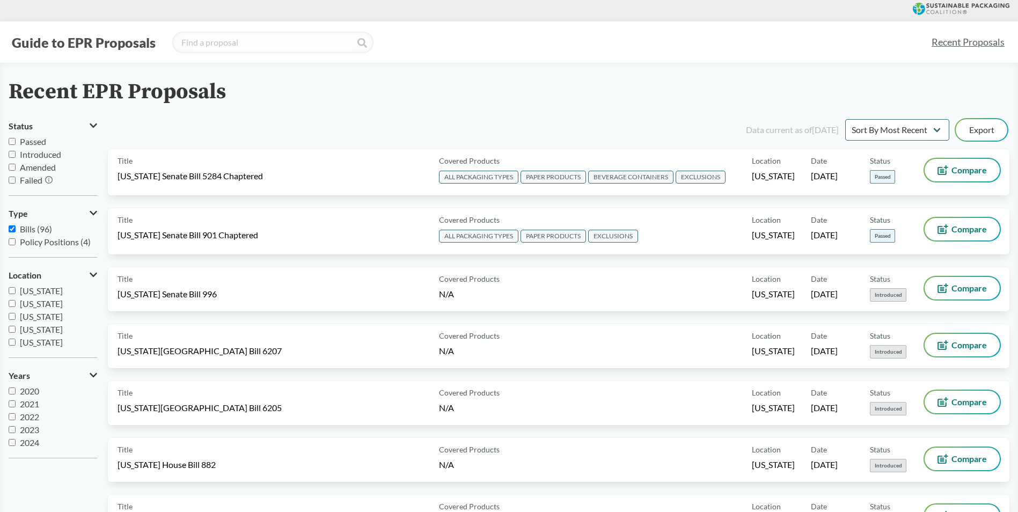 This screenshot has width=1018, height=512. I want to click on h2: Recent EPR Proposals, so click(117, 92).